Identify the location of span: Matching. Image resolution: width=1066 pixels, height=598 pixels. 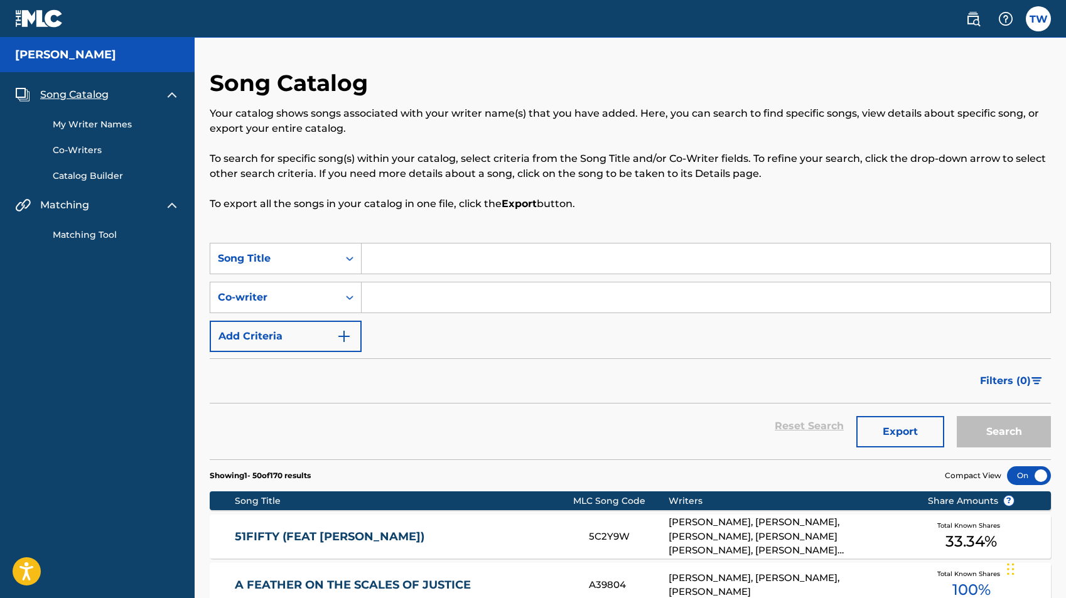
(65, 205).